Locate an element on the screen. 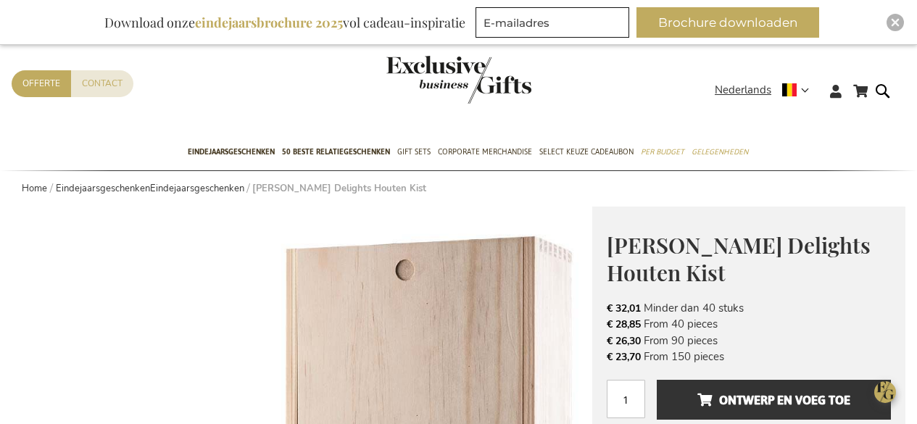 The image size is (917, 424). b: eindejaarsbrochure 2025 is located at coordinates (269, 22).